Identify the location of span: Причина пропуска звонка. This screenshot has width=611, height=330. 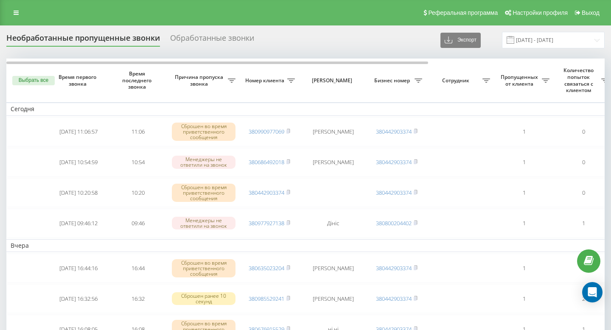
(200, 80).